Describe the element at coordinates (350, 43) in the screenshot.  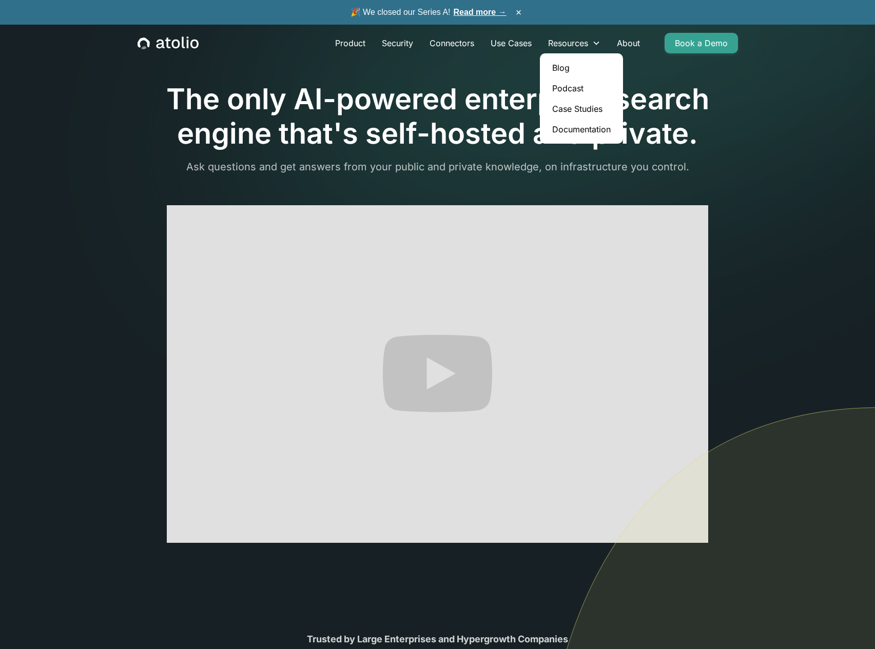
I see `a: Product` at that location.